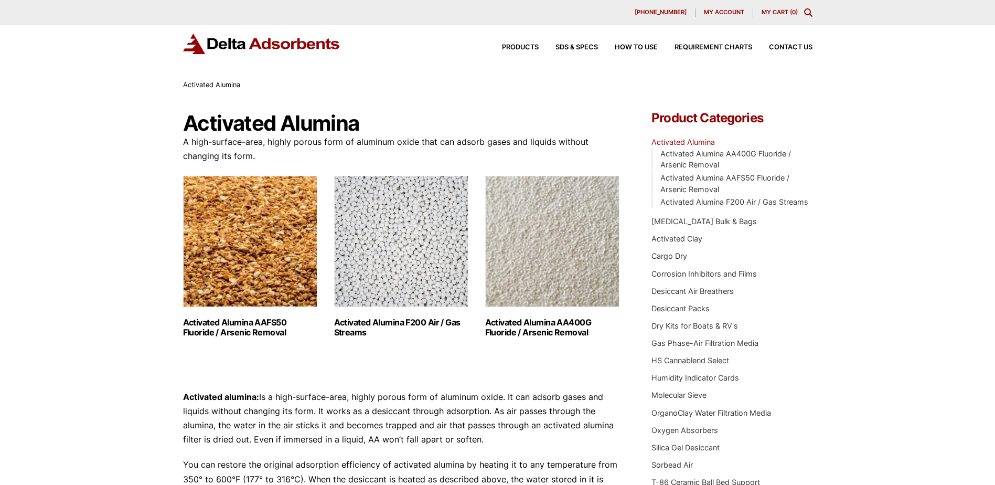 Image resolution: width=995 pixels, height=485 pixels. I want to click on h2: Activated Alumina AAFS50 Fluoride / Arsenic Removal, so click(250, 327).